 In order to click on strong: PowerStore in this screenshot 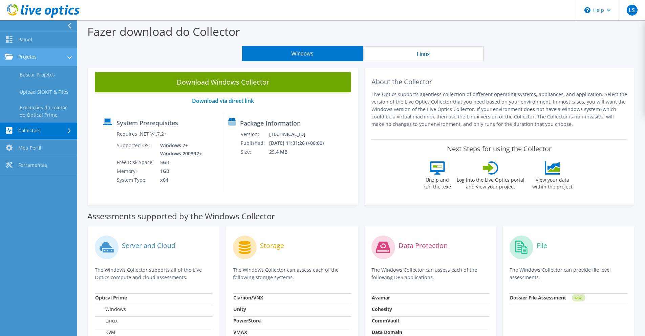, I will do `click(247, 321)`.